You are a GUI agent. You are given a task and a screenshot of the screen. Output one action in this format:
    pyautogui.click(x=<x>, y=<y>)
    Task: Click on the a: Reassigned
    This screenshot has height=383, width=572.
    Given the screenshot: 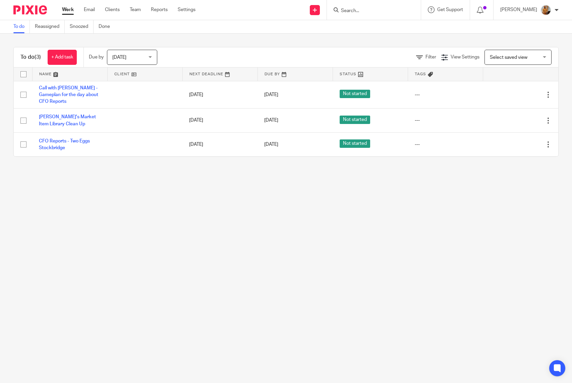 What is the action you would take?
    pyautogui.click(x=50, y=27)
    